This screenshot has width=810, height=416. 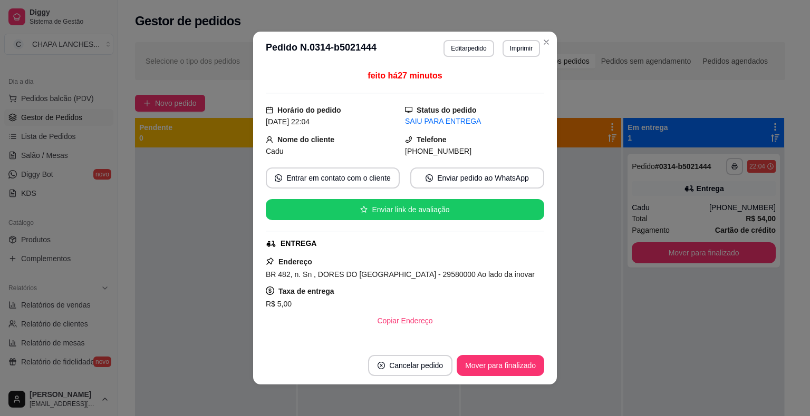 What do you see at coordinates (364, 210) in the screenshot?
I see `span: star` at bounding box center [364, 210].